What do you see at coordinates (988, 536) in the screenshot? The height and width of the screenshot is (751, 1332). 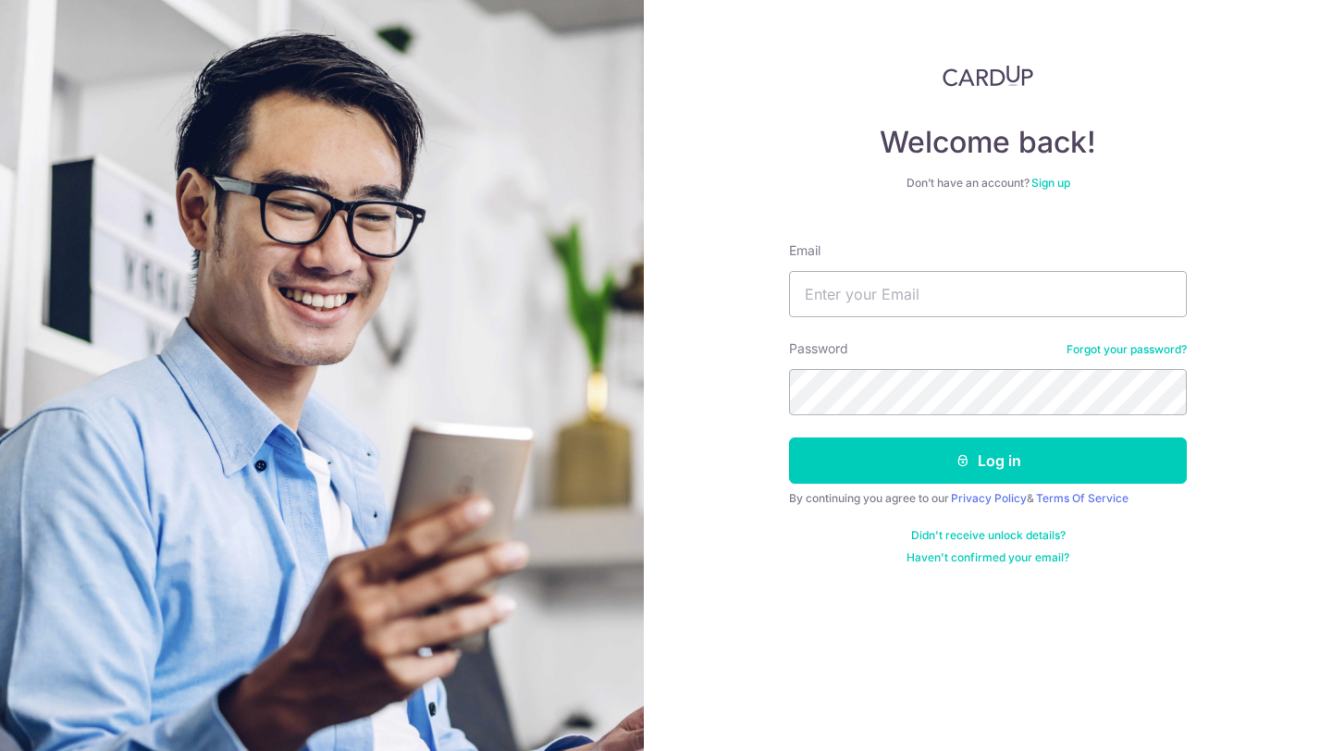 I see `a: Didn't receive unlock details?` at bounding box center [988, 536].